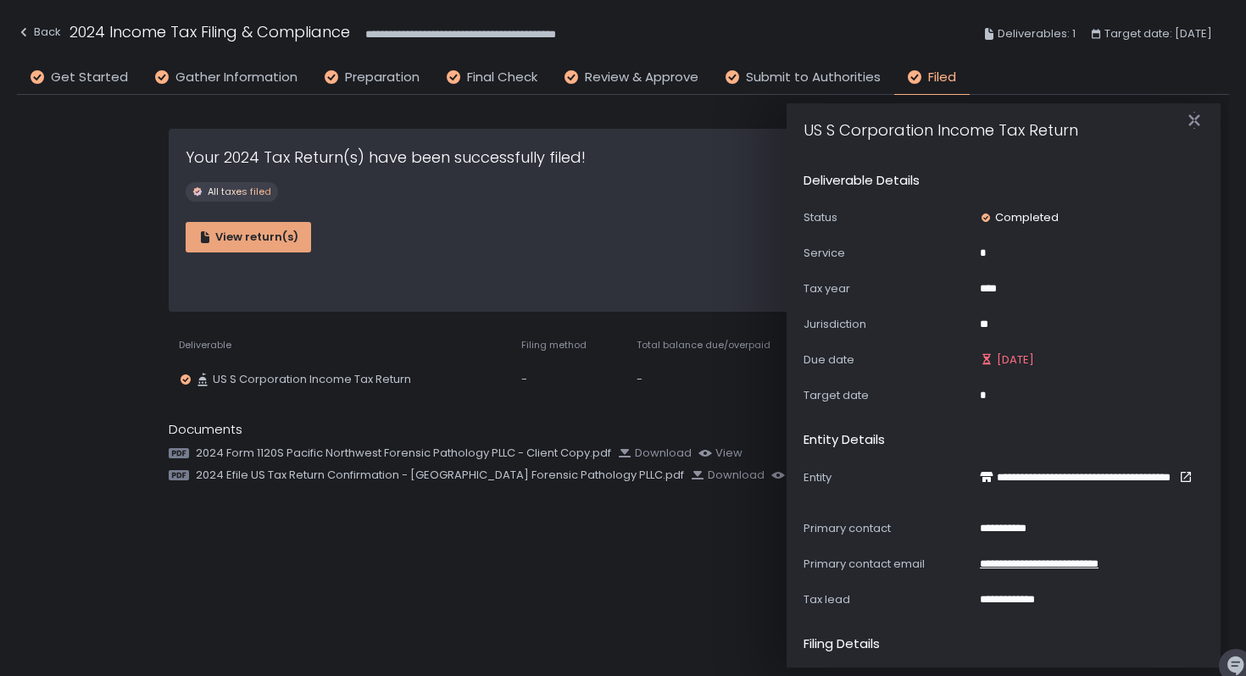 Image resolution: width=1246 pixels, height=676 pixels. What do you see at coordinates (403, 453) in the screenshot?
I see `span: 2024 Form 1120S Pacific Northwest Forensic Pathology PLLC - Client Copy.pdf` at bounding box center [403, 453].